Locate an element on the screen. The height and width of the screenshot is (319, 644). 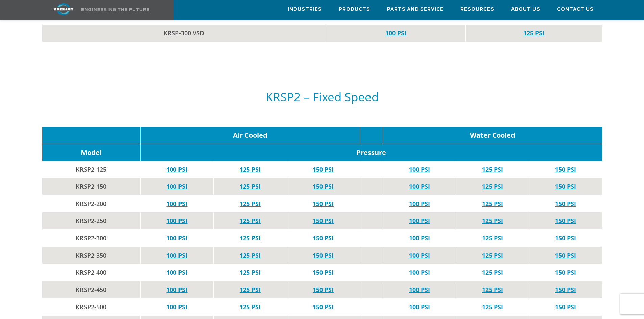
a: About Us is located at coordinates (526, 9).